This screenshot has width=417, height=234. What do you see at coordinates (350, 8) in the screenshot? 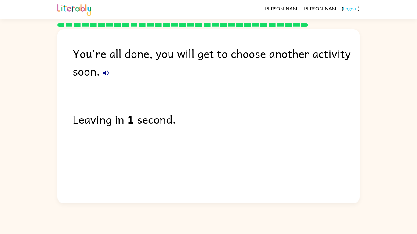
I see `a: Logout` at bounding box center [350, 8].